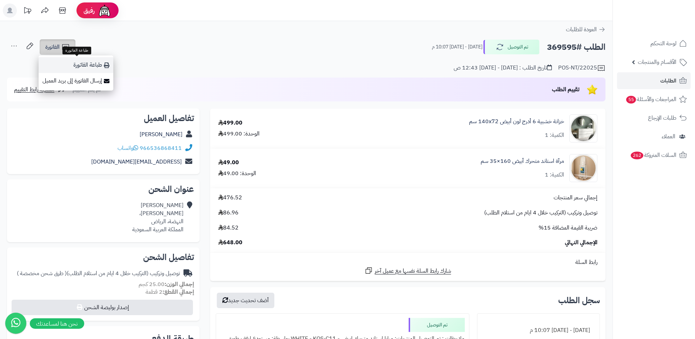  I want to click on button: أضف تحديث جديد, so click(245, 300).